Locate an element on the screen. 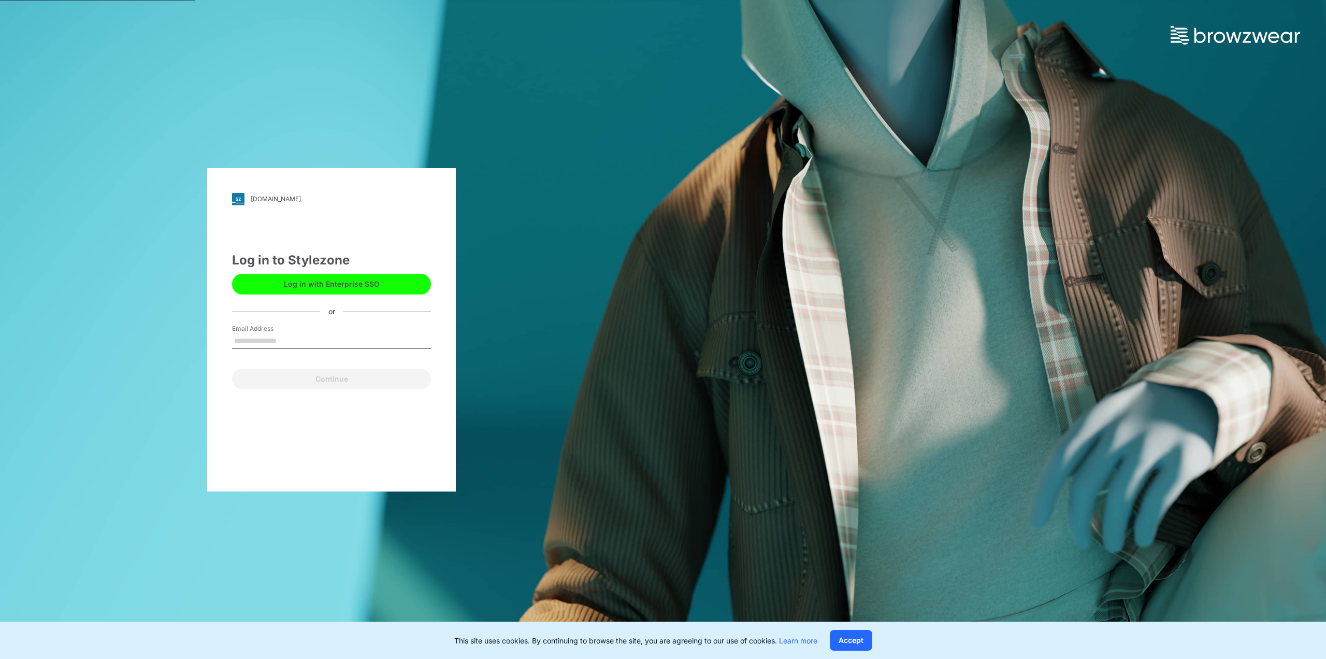  a: Learn more is located at coordinates (798, 640).